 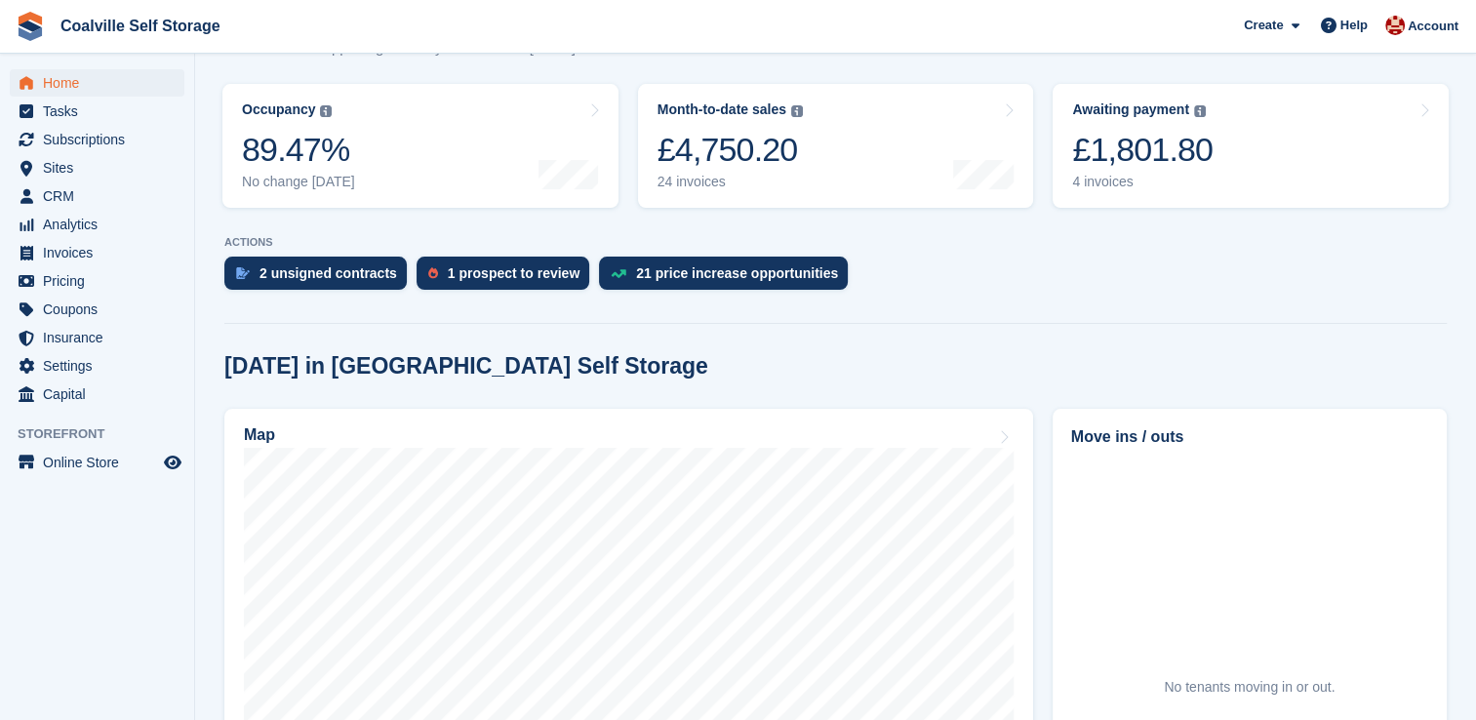 I want to click on img: stora-icon-8386f47178a22dfd0bd8f6a31ec36ba5ce8667c1dd55bd0f319d3a0aa187defe.svg, so click(x=30, y=26).